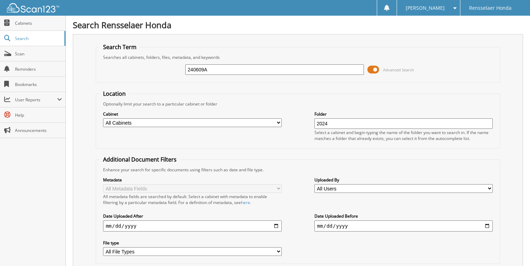  I want to click on input: start, so click(192, 226).